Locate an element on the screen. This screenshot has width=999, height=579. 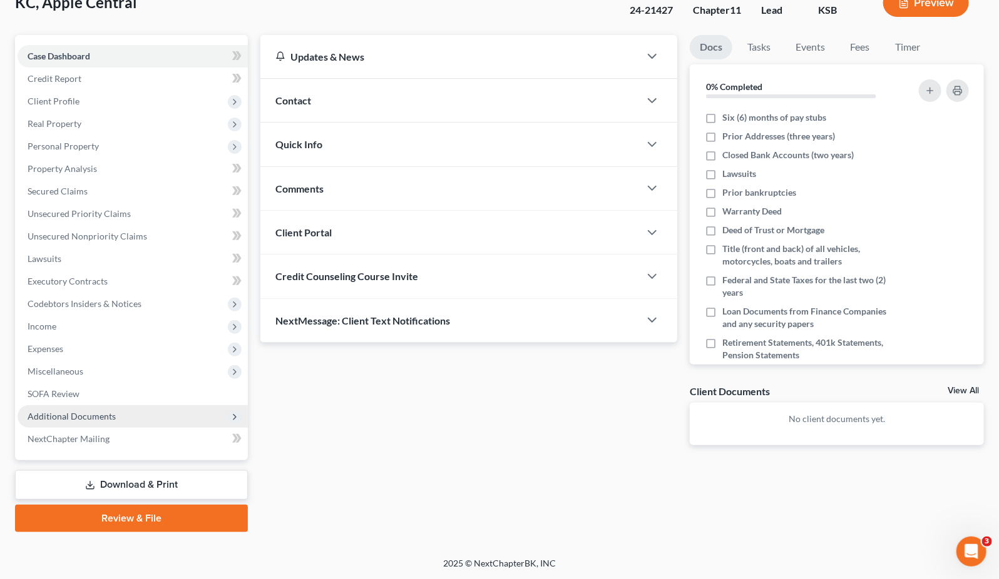
span: Income is located at coordinates (42, 326).